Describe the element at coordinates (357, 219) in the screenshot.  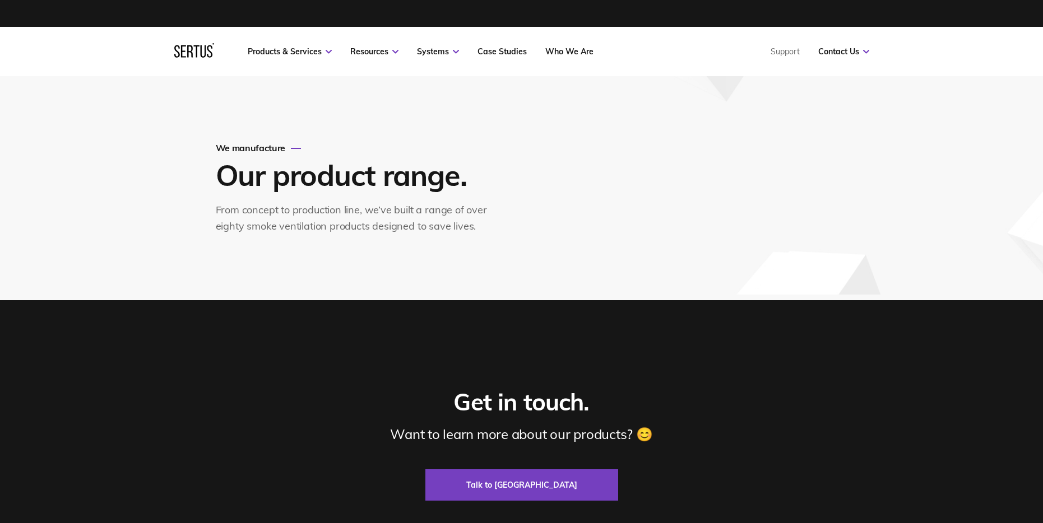
I see `div: From concept to production line, we’ve built a range of over eighty smoke ventilation products de...` at that location.